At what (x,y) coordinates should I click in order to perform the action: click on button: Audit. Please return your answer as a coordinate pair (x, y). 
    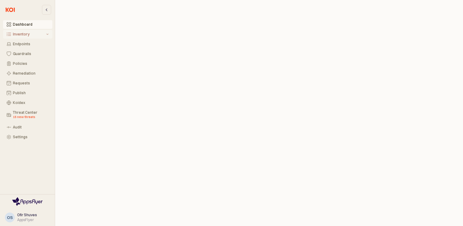
    Looking at the image, I should click on (28, 127).